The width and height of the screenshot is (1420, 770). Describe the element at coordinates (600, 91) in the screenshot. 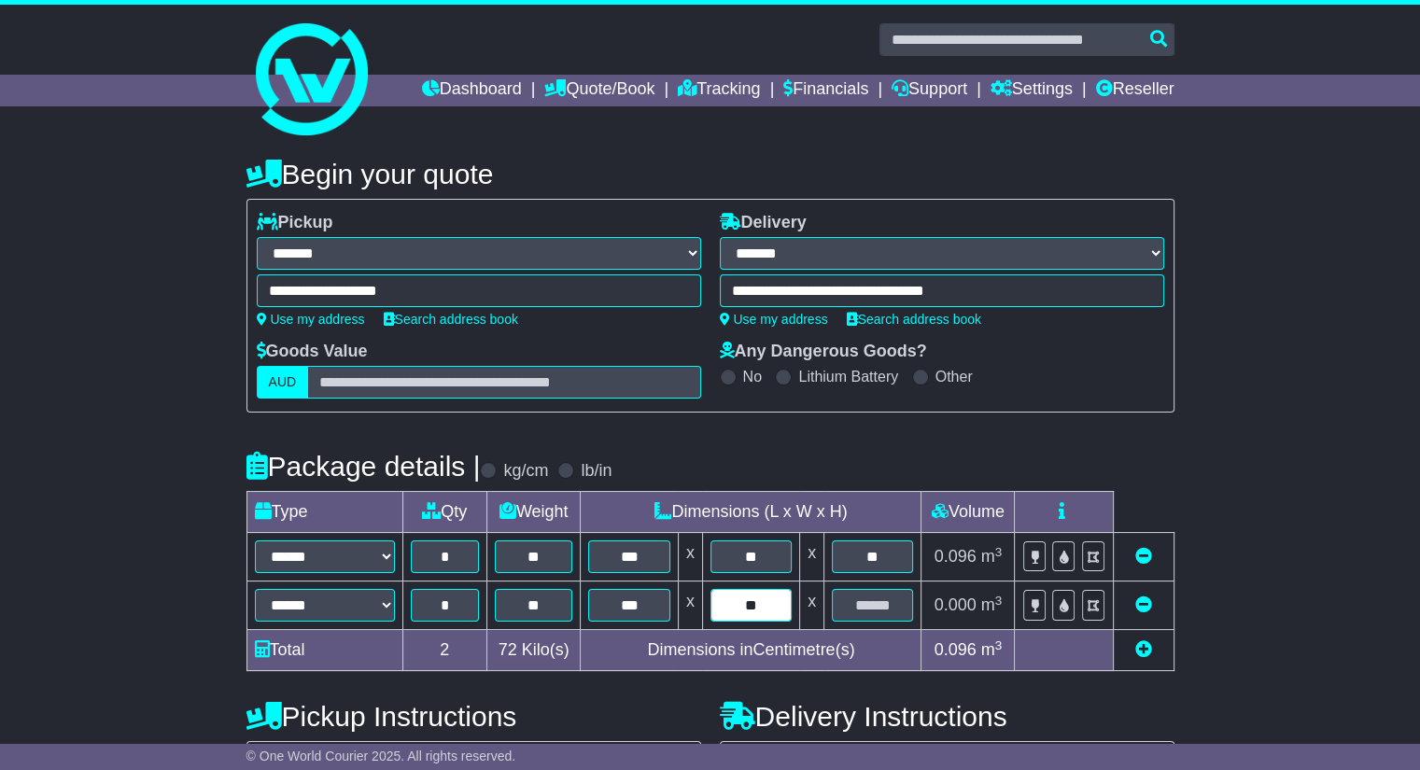

I see `a: Quote/Book` at that location.